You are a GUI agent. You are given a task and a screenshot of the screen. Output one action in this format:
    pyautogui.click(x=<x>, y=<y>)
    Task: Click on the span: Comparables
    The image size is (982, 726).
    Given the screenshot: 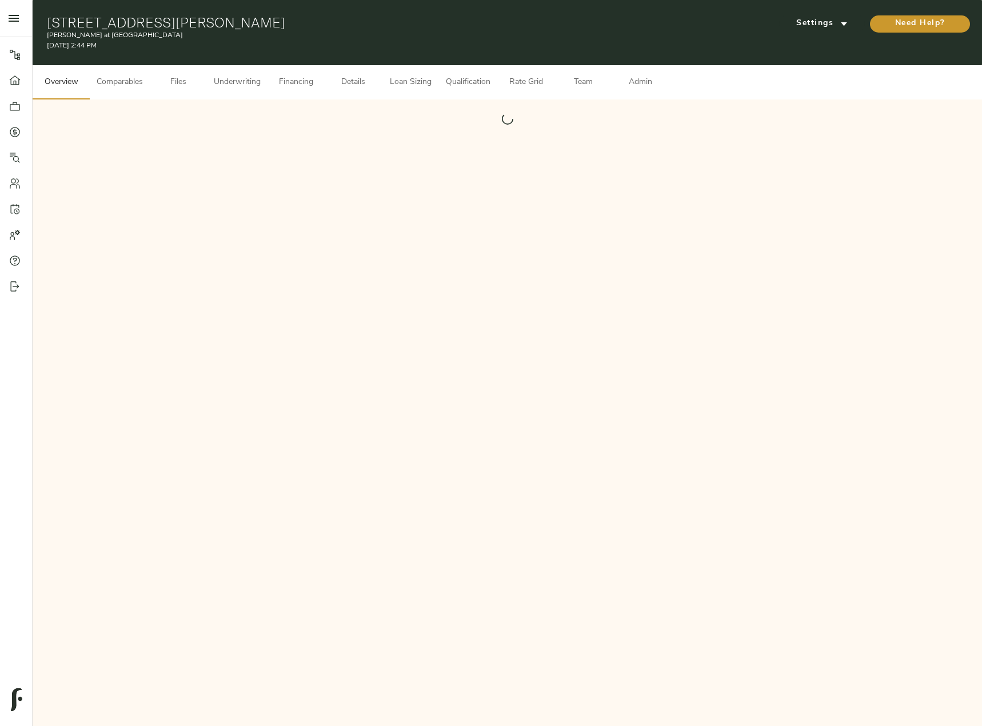 What is the action you would take?
    pyautogui.click(x=119, y=82)
    